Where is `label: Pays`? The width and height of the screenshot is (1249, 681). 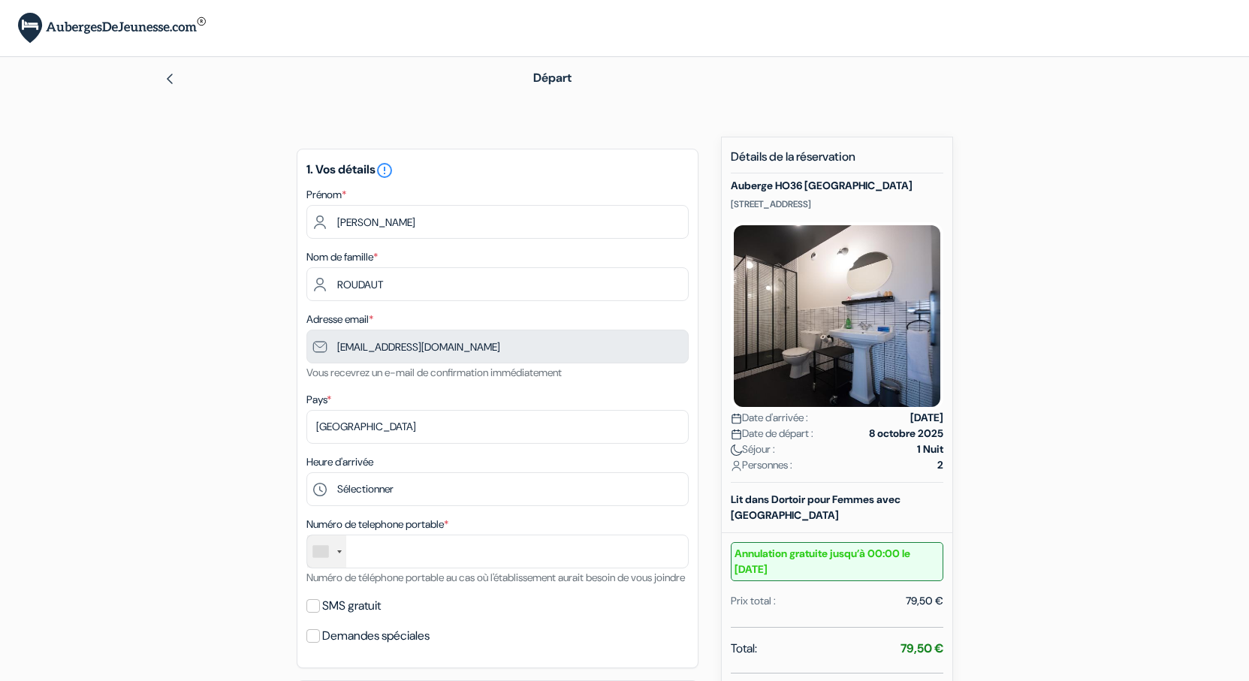 label: Pays is located at coordinates (318, 400).